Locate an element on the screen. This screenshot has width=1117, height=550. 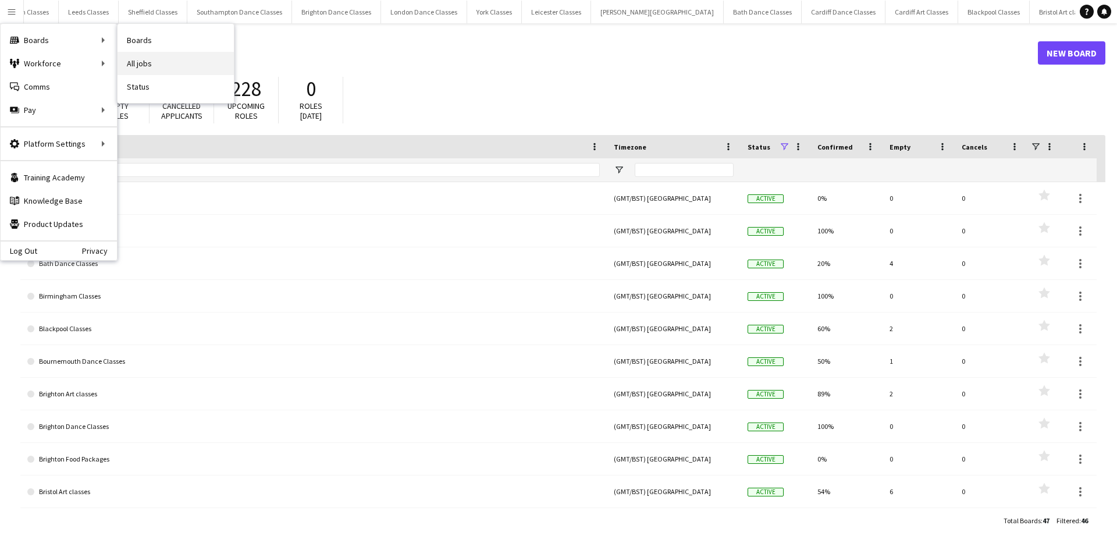
button: Sheffield Classes is located at coordinates (153, 12).